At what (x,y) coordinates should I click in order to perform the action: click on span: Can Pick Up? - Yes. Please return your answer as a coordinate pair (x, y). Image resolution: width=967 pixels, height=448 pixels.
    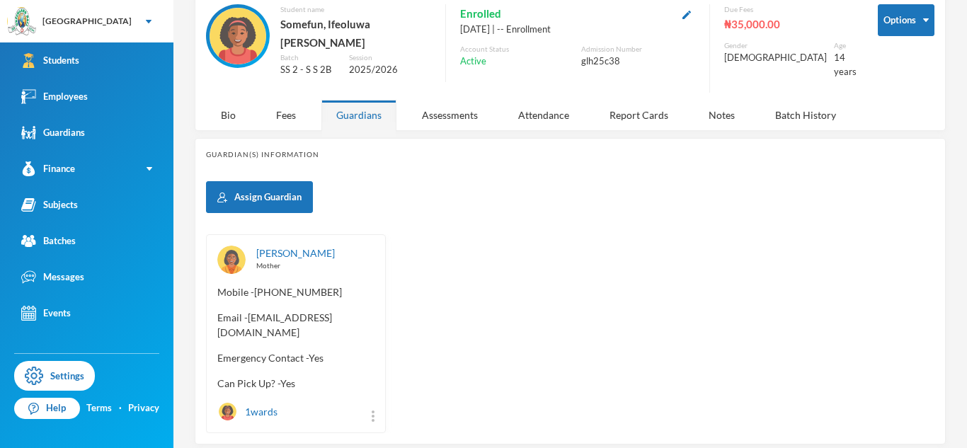
    Looking at the image, I should click on (296, 383).